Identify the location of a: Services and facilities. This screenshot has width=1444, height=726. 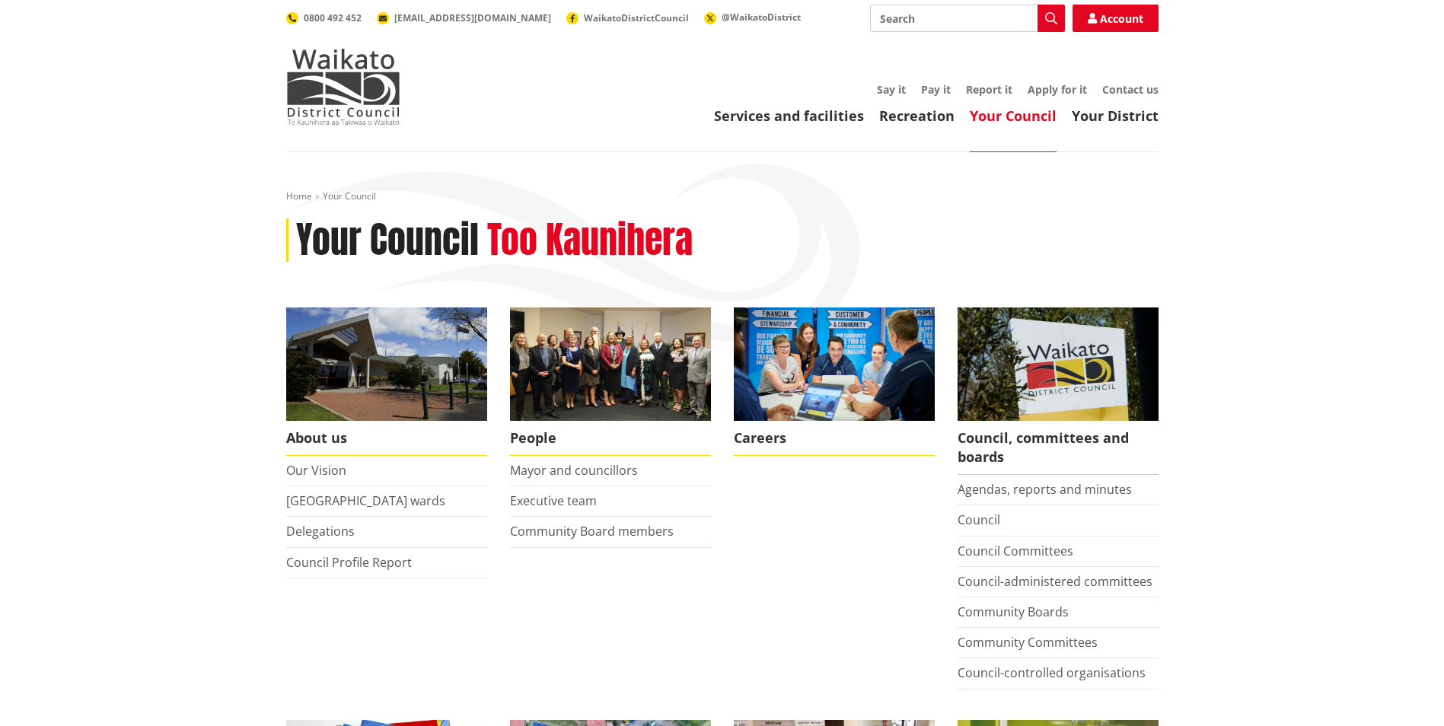
(788, 116).